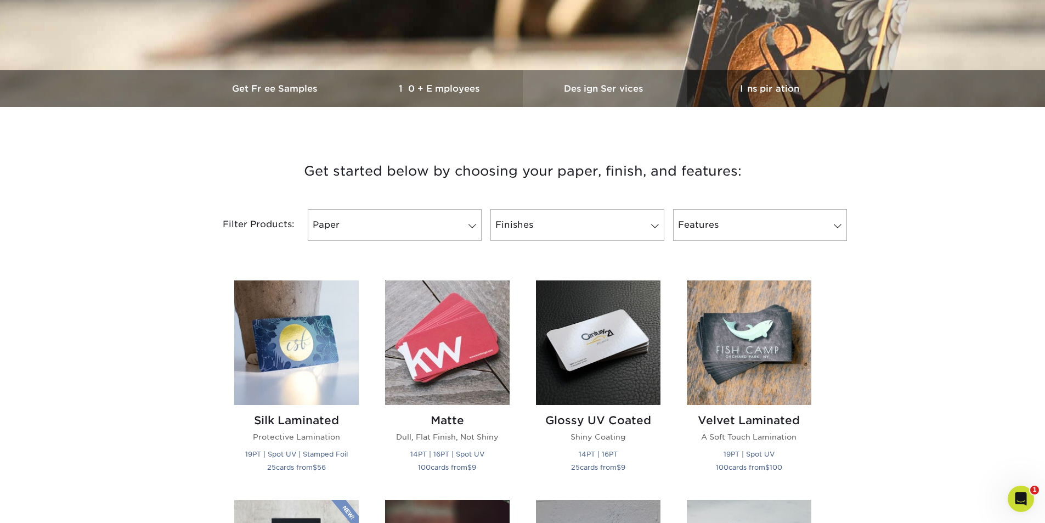 The image size is (1045, 523). I want to click on div: Filter Products:, so click(248, 225).